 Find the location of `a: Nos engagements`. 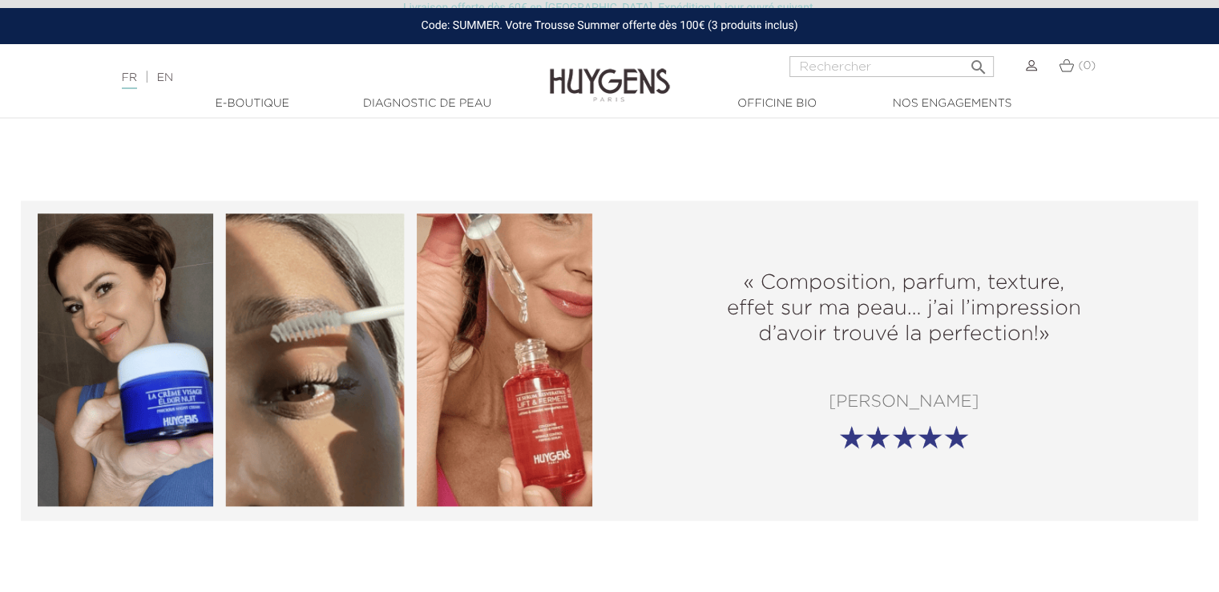

a: Nos engagements is located at coordinates (952, 103).